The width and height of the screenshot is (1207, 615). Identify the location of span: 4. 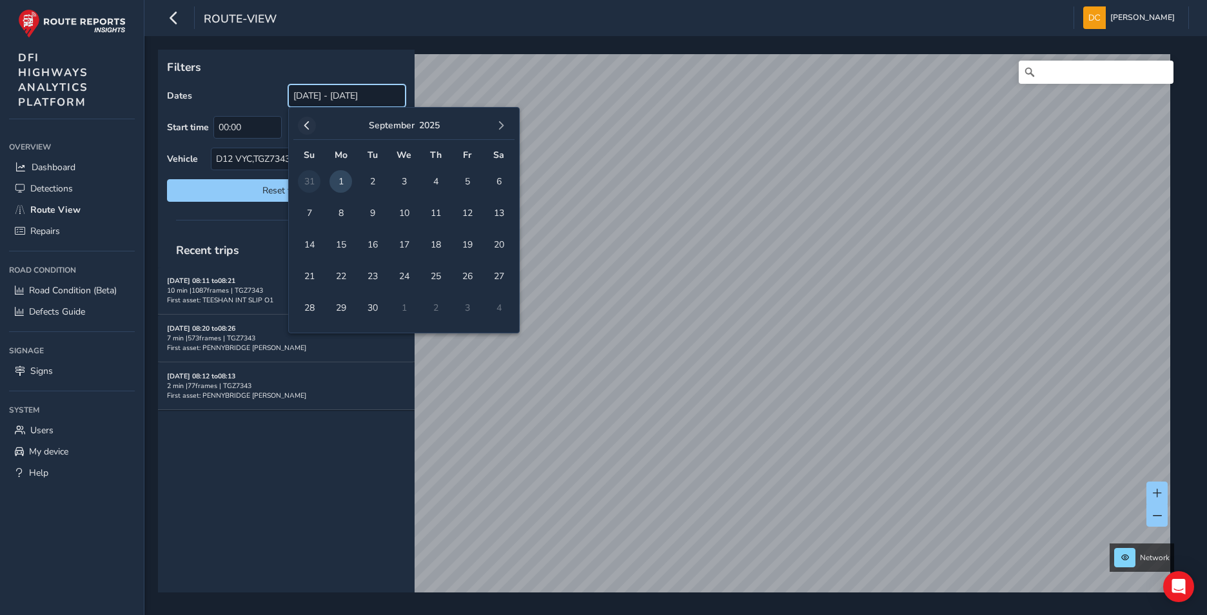
(435, 181).